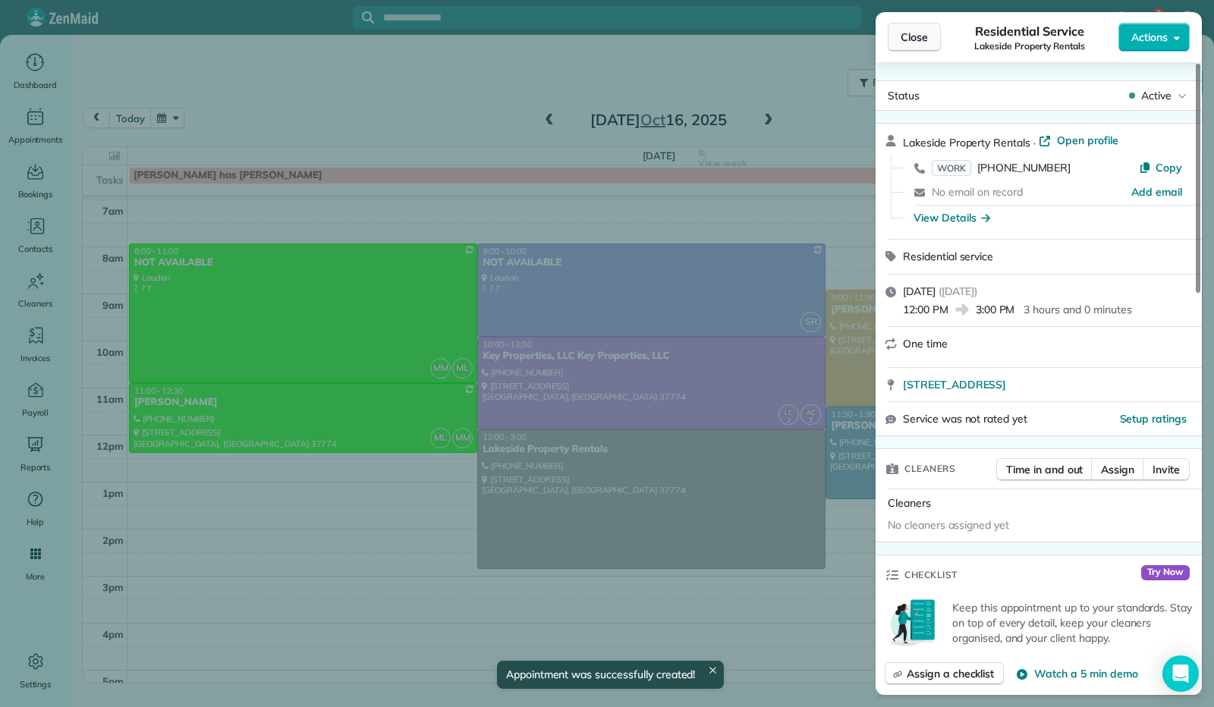 The image size is (1214, 707). What do you see at coordinates (949, 525) in the screenshot?
I see `span: No cleaners assigned yet` at bounding box center [949, 525].